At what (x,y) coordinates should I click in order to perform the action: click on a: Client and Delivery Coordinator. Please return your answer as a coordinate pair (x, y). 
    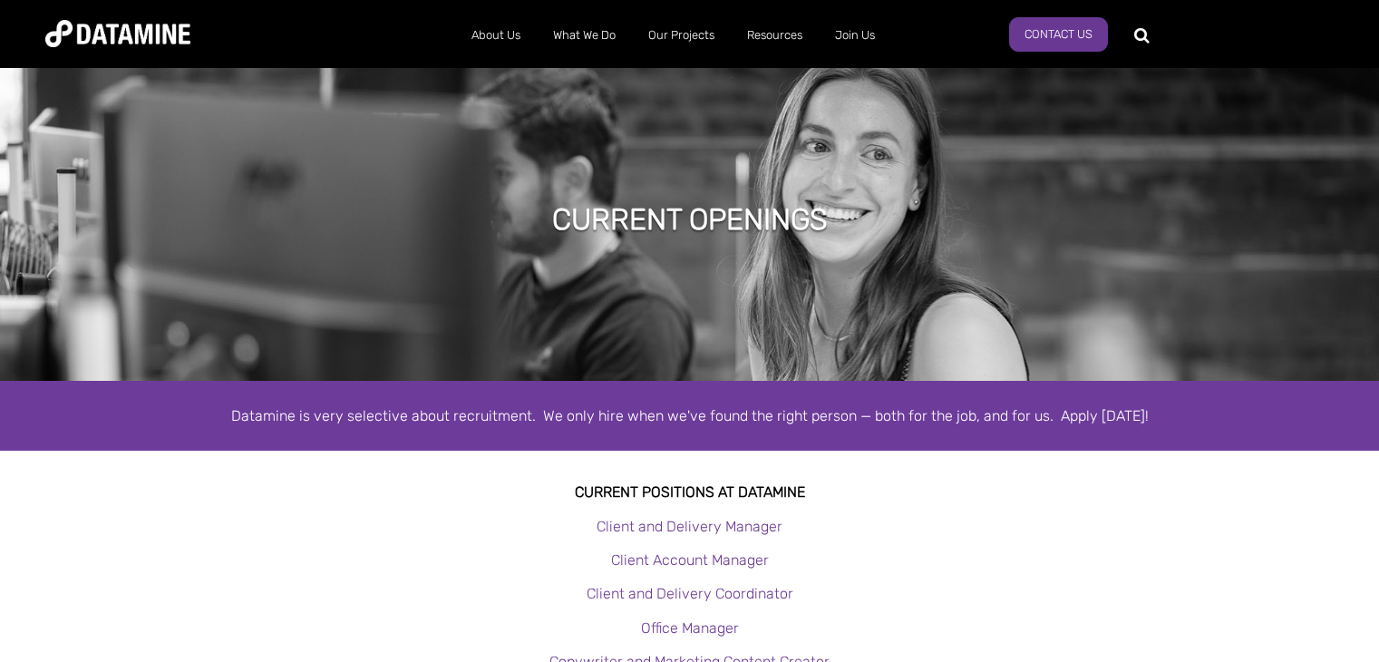
    Looking at the image, I should click on (690, 593).